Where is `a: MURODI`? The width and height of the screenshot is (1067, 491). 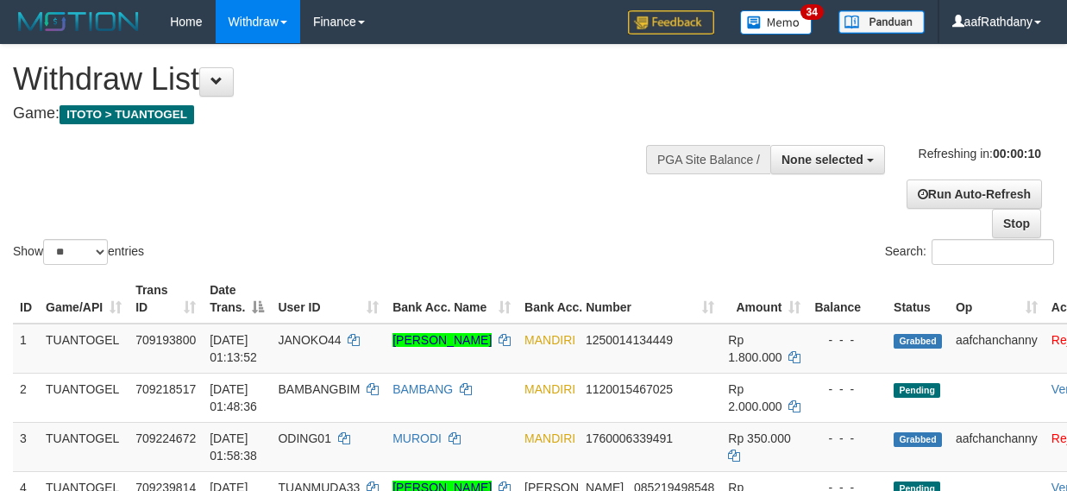 a: MURODI is located at coordinates (417, 438).